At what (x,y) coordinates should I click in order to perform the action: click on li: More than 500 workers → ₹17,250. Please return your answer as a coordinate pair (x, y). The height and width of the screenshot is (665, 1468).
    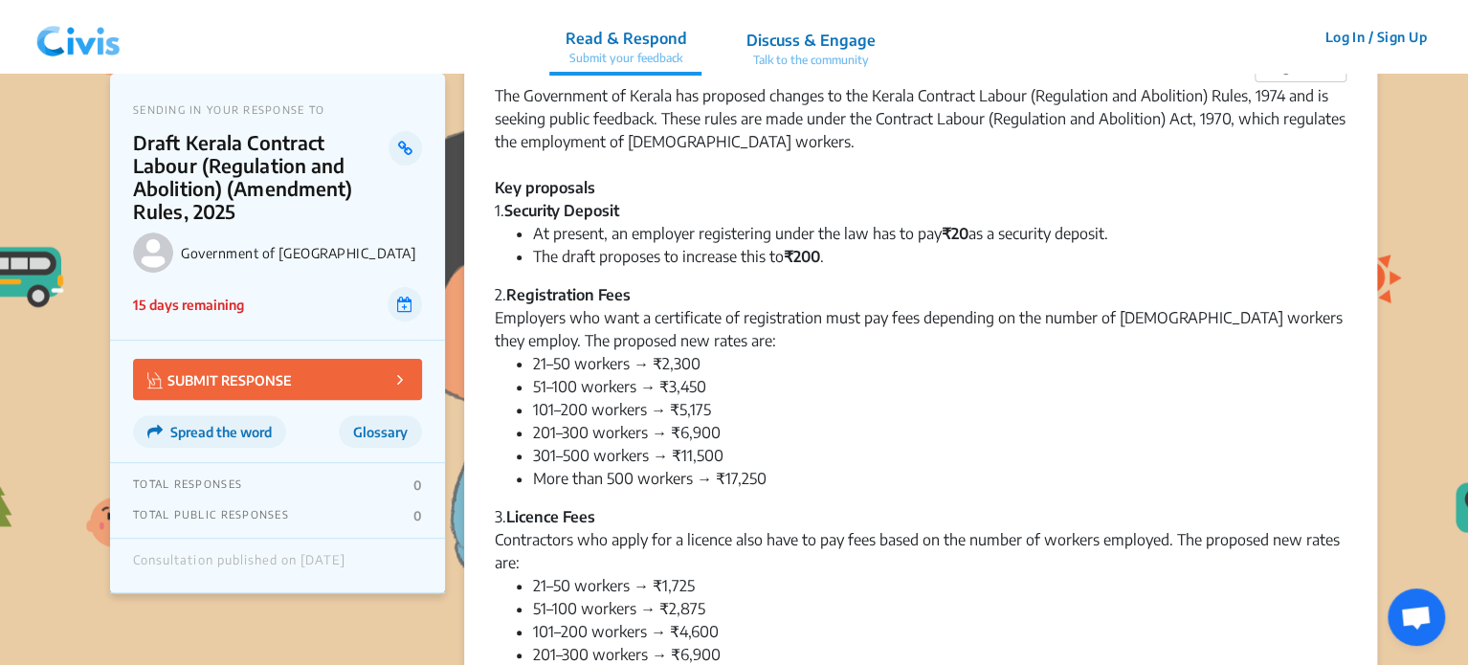
    Looking at the image, I should click on (940, 478).